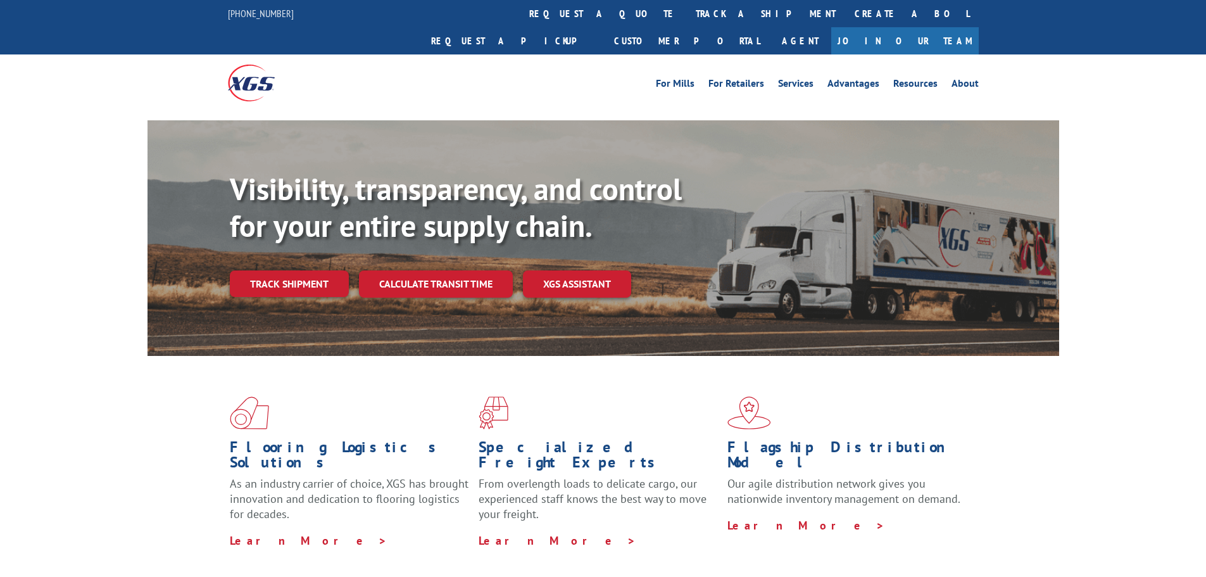  What do you see at coordinates (904, 41) in the screenshot?
I see `a: Join Our Team` at bounding box center [904, 41].